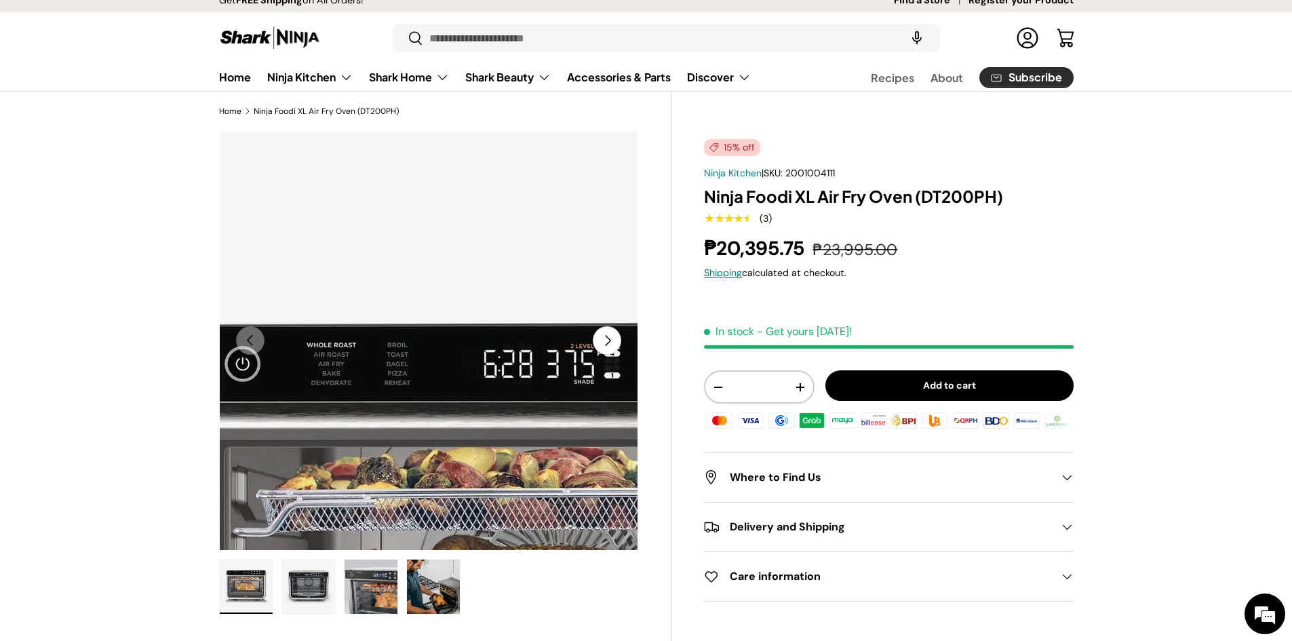 This screenshot has height=641, width=1292. I want to click on img: master, so click(720, 421).